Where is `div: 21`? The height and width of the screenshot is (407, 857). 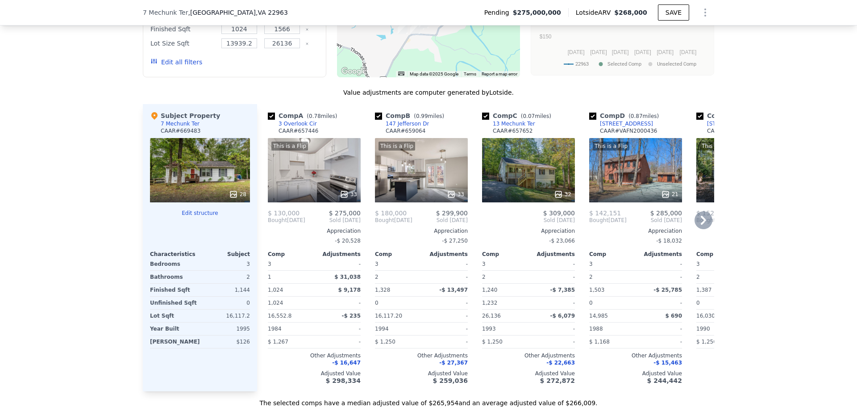 div: 21 is located at coordinates (669, 194).